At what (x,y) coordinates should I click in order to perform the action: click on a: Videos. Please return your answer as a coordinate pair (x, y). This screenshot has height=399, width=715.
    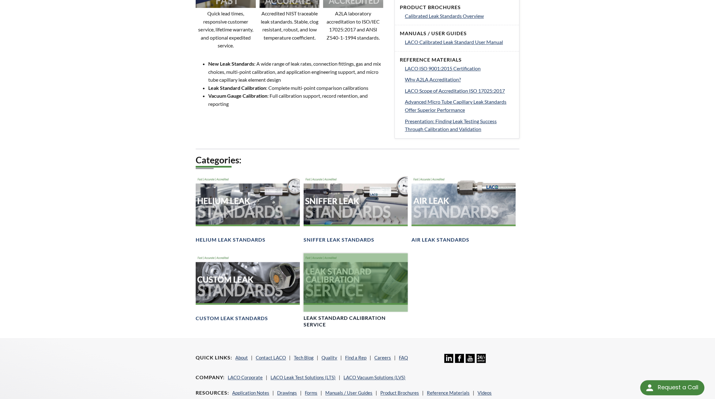
    Looking at the image, I should click on (484, 393).